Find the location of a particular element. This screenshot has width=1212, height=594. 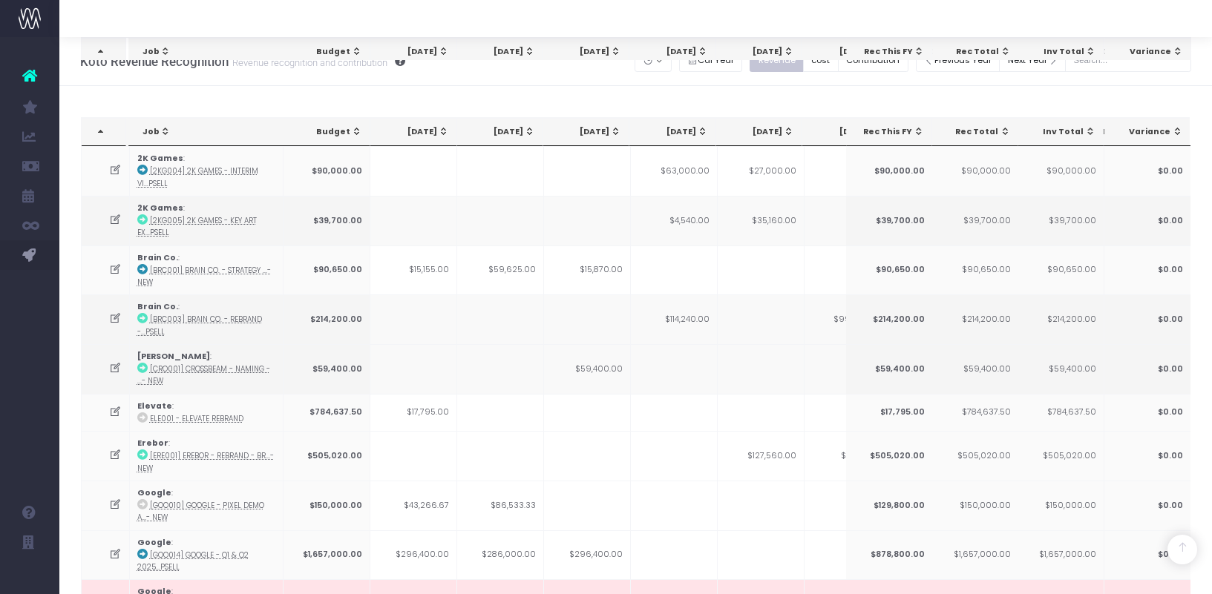

abbr: [2KG005] 2K Games - Key Art Explore - Brand - Upsell is located at coordinates (197, 226).